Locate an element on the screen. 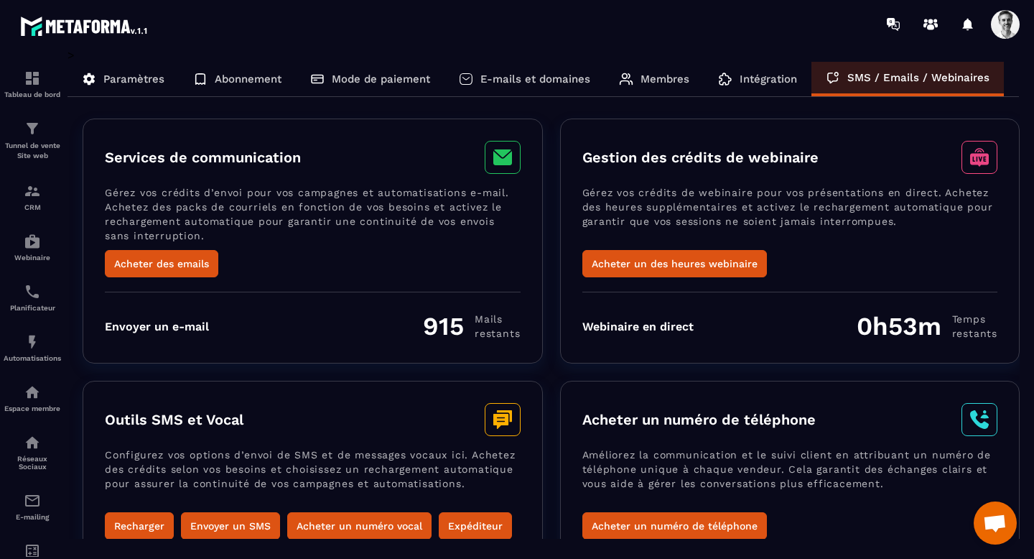 This screenshot has height=559, width=1034. a: formationformationTableau de bord is located at coordinates (32, 84).